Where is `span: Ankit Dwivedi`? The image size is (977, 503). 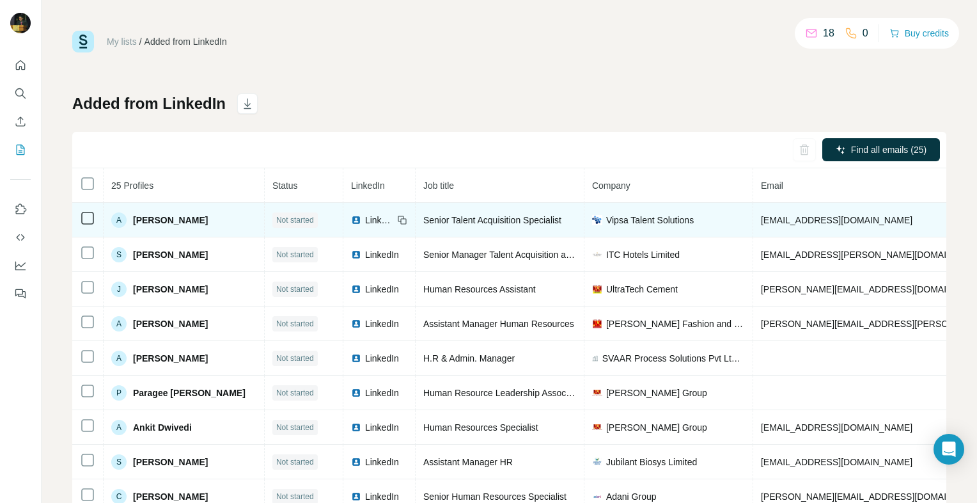
span: Ankit Dwivedi is located at coordinates (162, 427).